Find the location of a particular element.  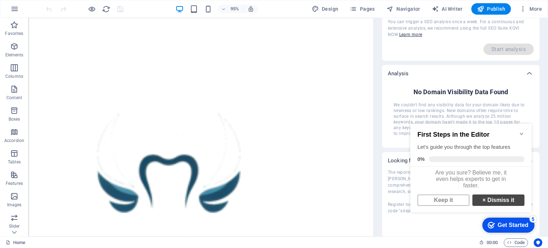

span: 00 00 is located at coordinates (492, 243).